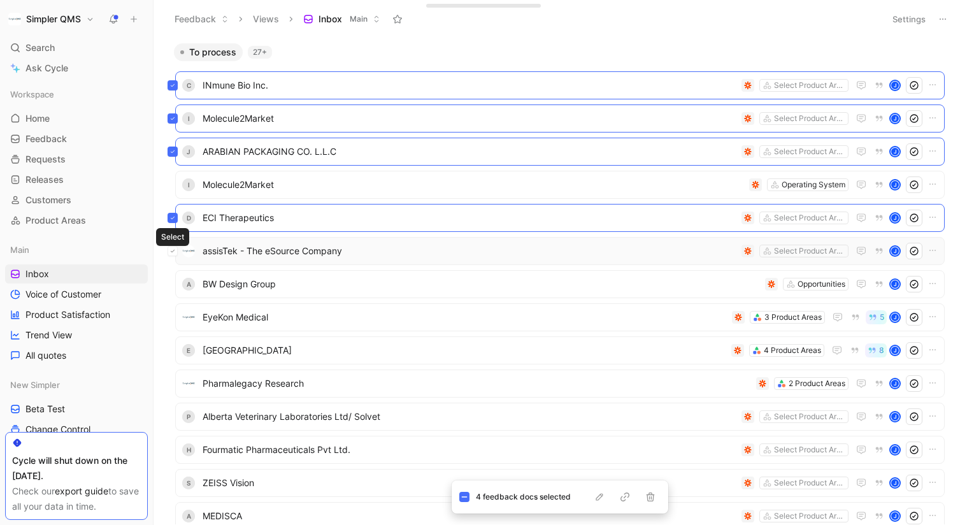  Describe the element at coordinates (560, 483) in the screenshot. I see `a: SZEISS VisionSelect Product AreasJ` at that location.